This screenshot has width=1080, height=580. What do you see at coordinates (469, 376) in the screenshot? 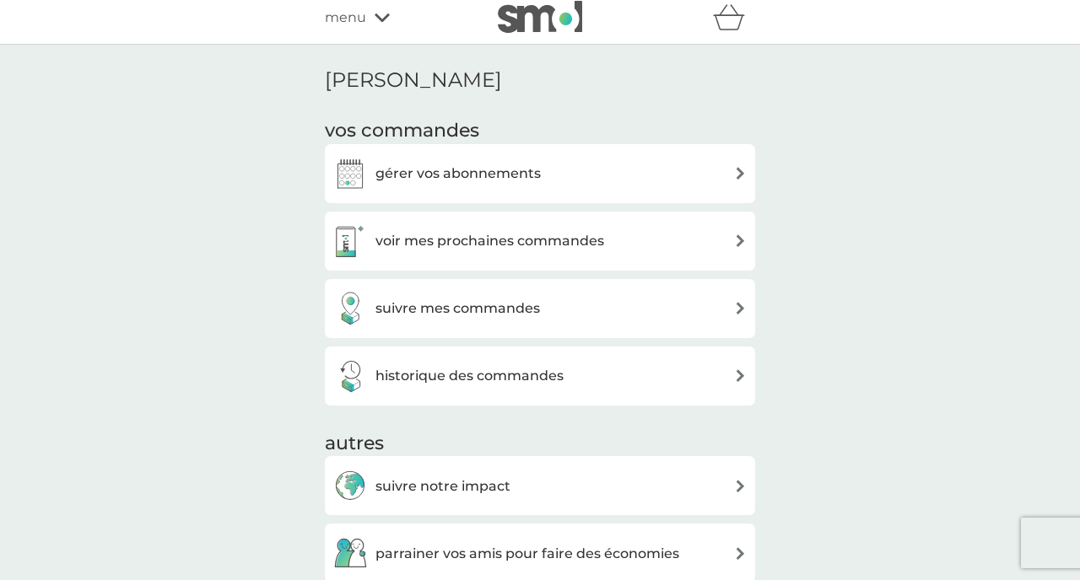
I see `h3: historique des commandes` at bounding box center [469, 376].